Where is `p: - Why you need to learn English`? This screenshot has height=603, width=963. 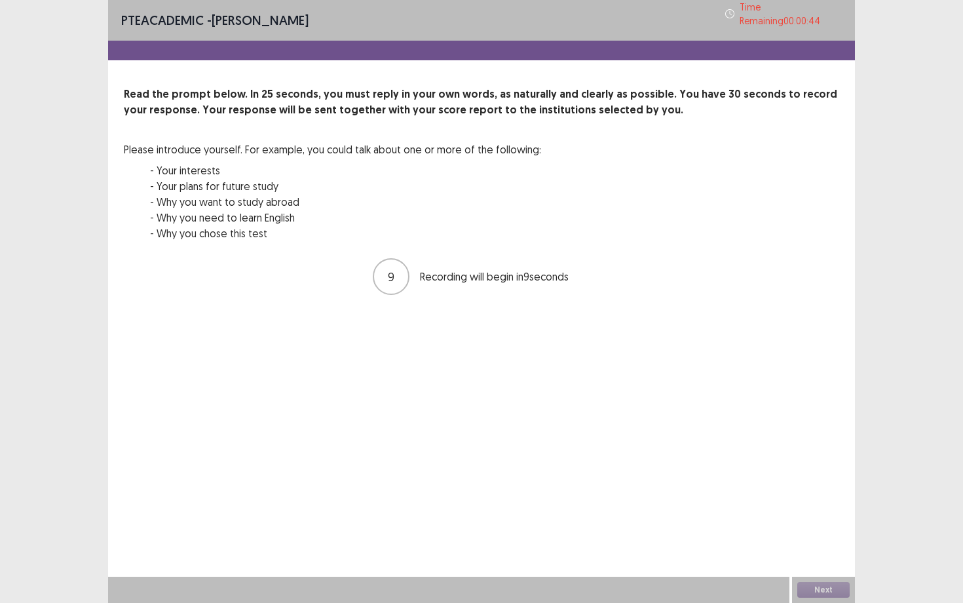 p: - Why you need to learn English is located at coordinates (345, 218).